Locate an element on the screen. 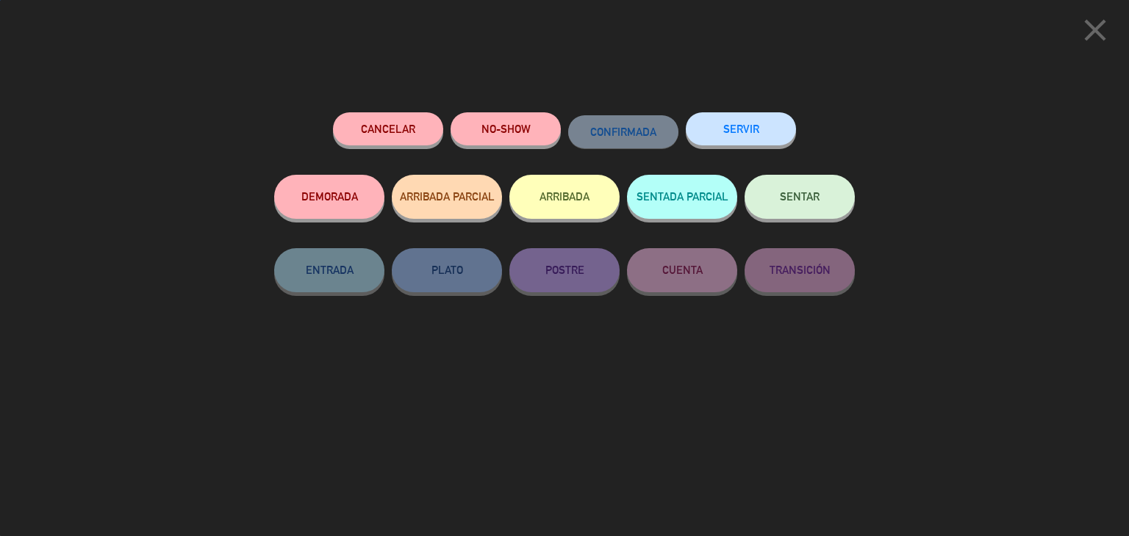 The height and width of the screenshot is (536, 1129). button: DEMORADA is located at coordinates (329, 197).